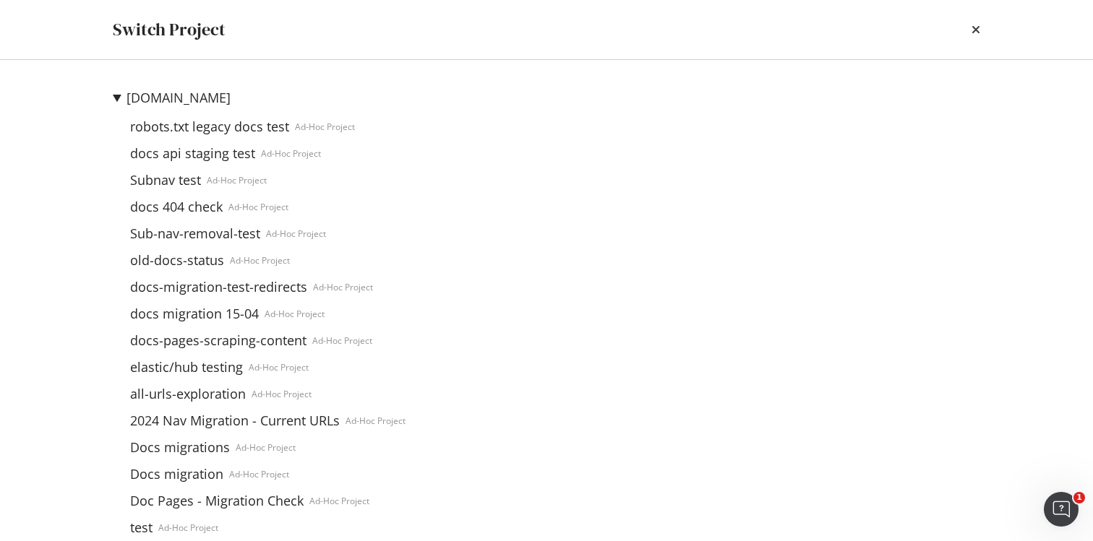 Image resolution: width=1093 pixels, height=541 pixels. Describe the element at coordinates (141, 528) in the screenshot. I see `a: test` at that location.